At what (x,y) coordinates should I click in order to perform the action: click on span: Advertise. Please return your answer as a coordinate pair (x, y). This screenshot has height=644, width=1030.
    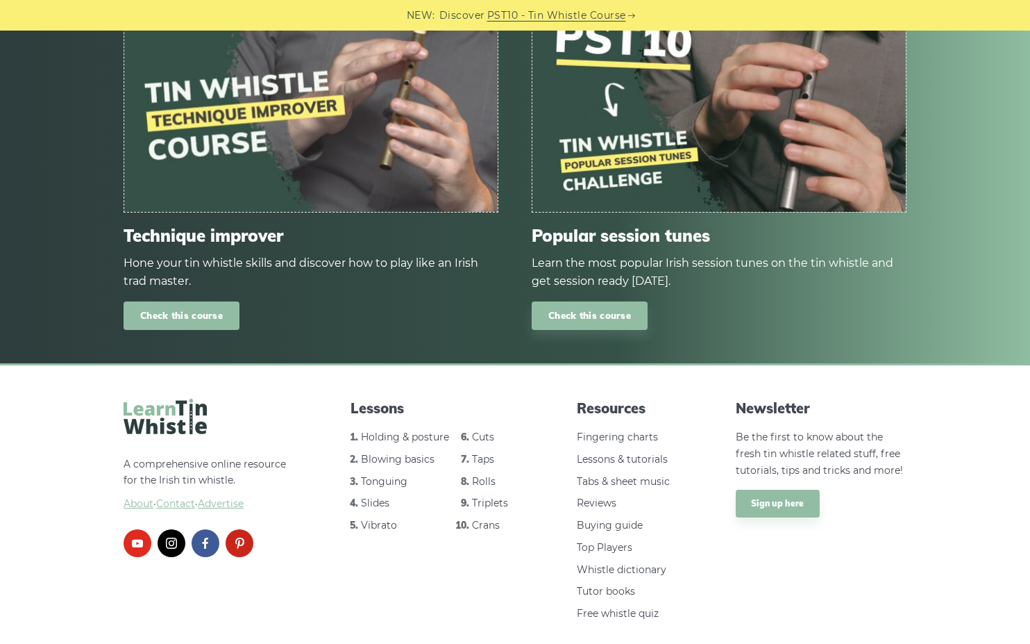
    Looking at the image, I should click on (221, 503).